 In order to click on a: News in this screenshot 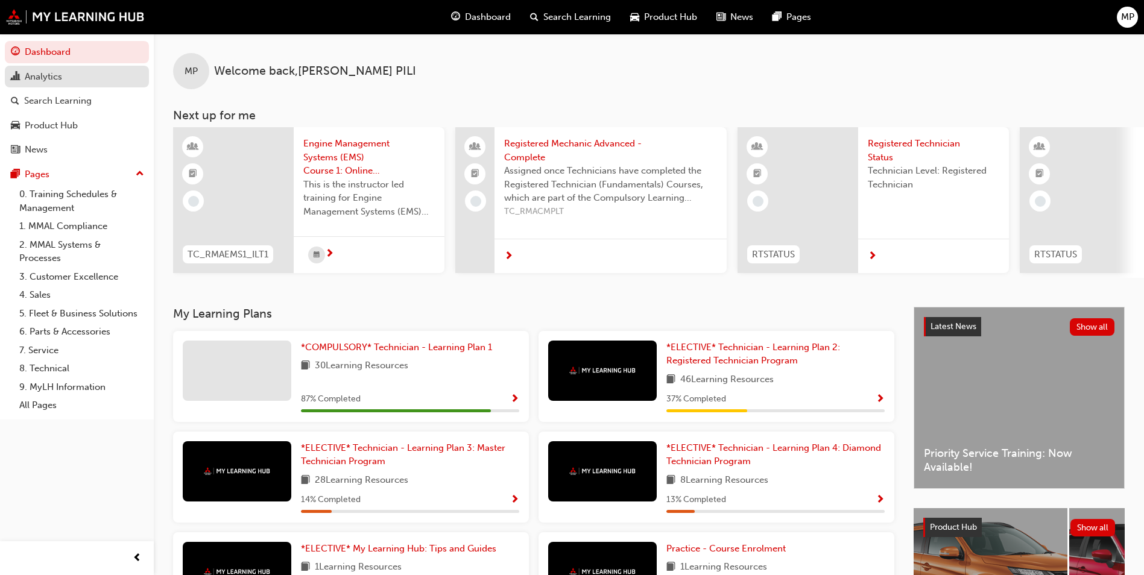, I will do `click(77, 150)`.